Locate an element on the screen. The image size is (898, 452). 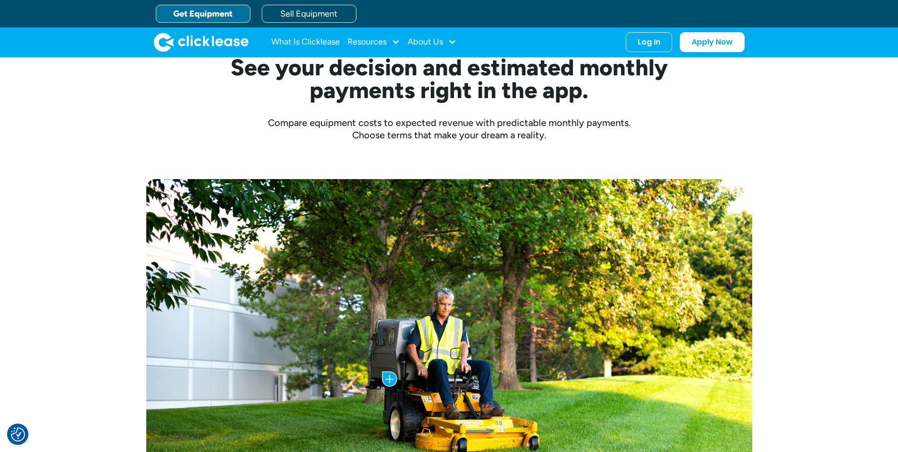
h2: See your decision and estimated monthly payments right in the app. is located at coordinates (449, 79).